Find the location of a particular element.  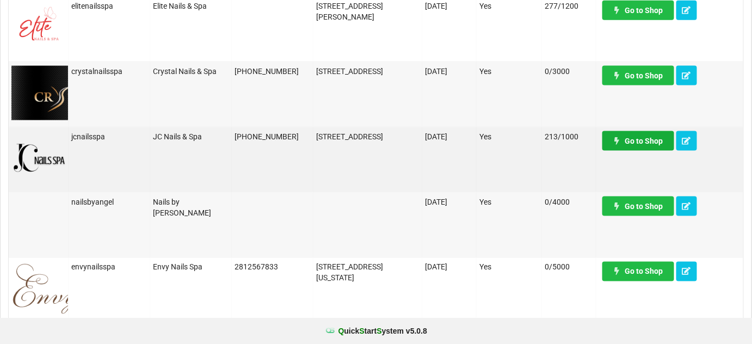

span: Q is located at coordinates (341, 331).